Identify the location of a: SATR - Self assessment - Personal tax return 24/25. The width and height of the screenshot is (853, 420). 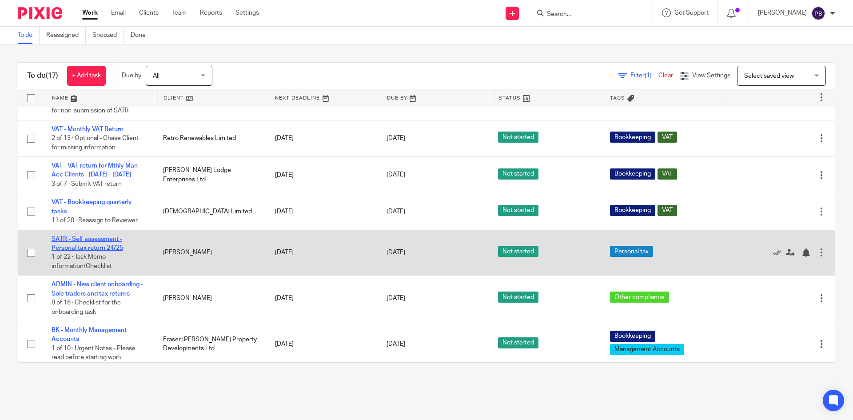
(87, 243).